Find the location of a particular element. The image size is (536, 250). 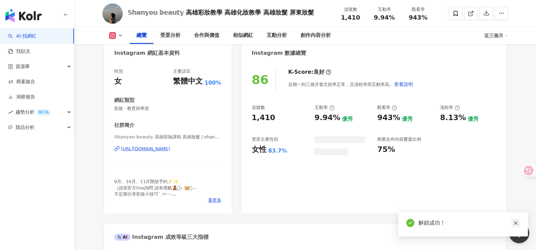

div: 9.94% is located at coordinates (327, 118).